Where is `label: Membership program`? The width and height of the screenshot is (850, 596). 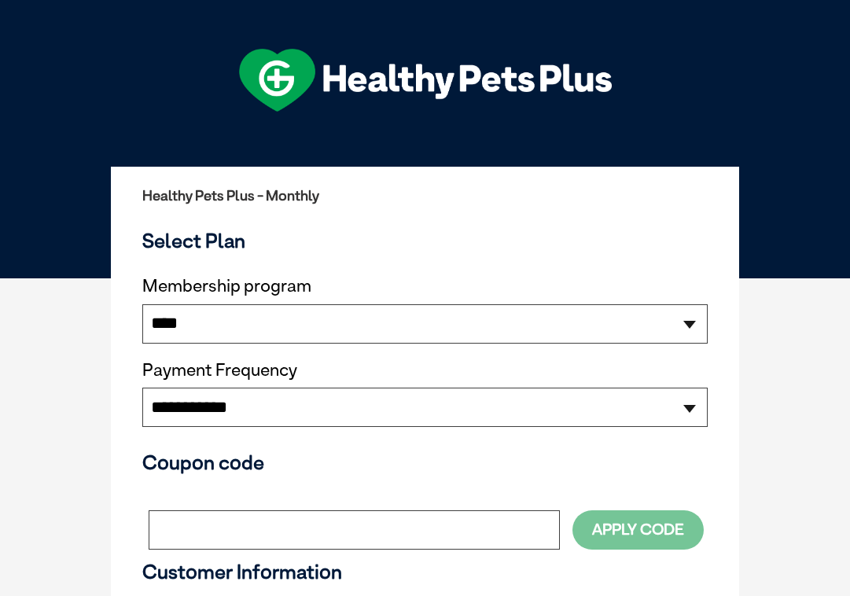 label: Membership program is located at coordinates (424, 286).